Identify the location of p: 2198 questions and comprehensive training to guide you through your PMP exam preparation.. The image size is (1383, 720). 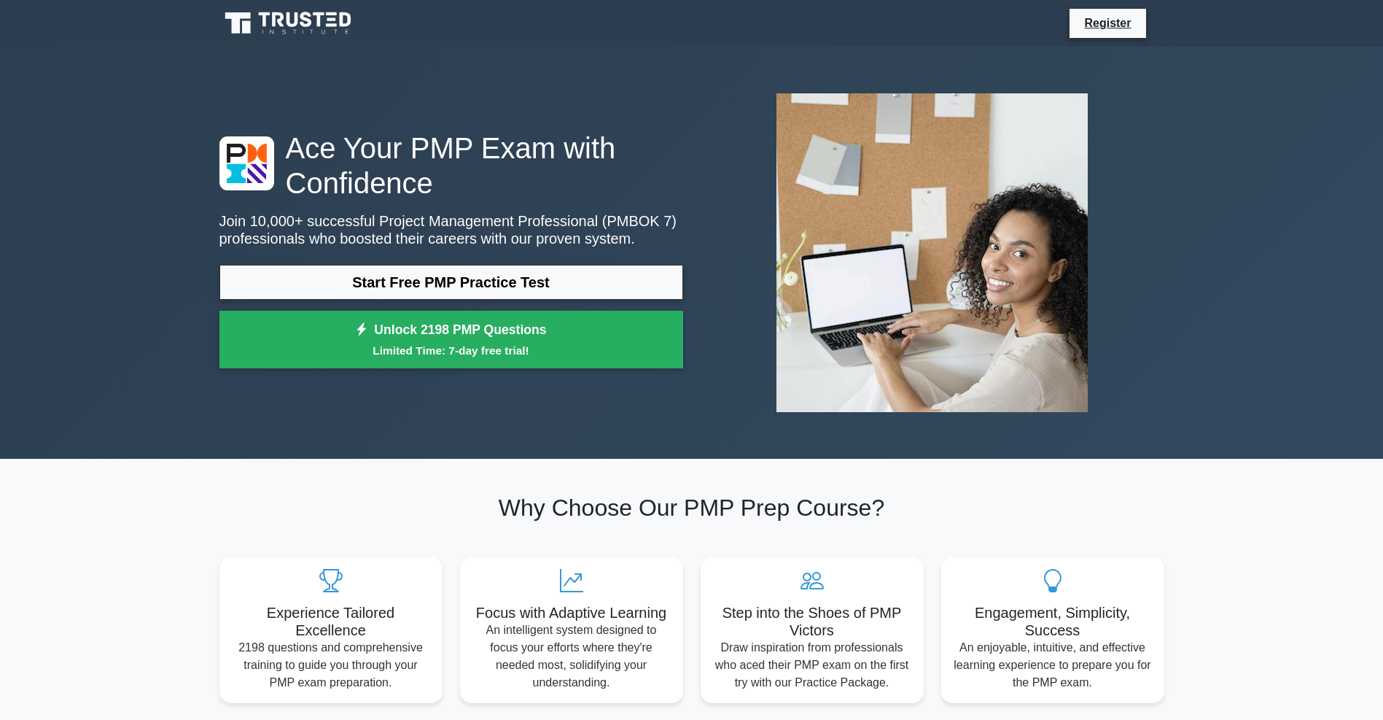
(331, 665).